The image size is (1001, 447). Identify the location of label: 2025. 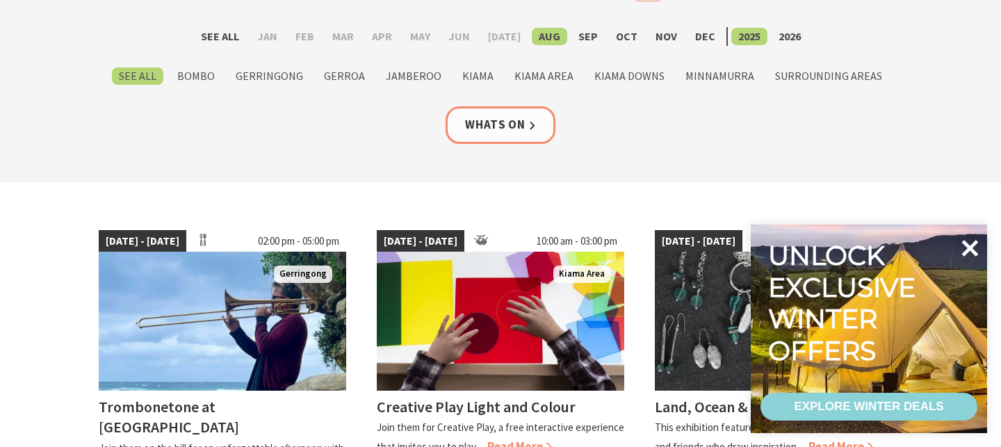
(749, 36).